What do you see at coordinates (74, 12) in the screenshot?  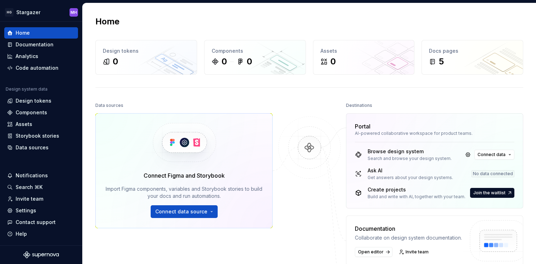 I see `div: MH` at bounding box center [74, 12].